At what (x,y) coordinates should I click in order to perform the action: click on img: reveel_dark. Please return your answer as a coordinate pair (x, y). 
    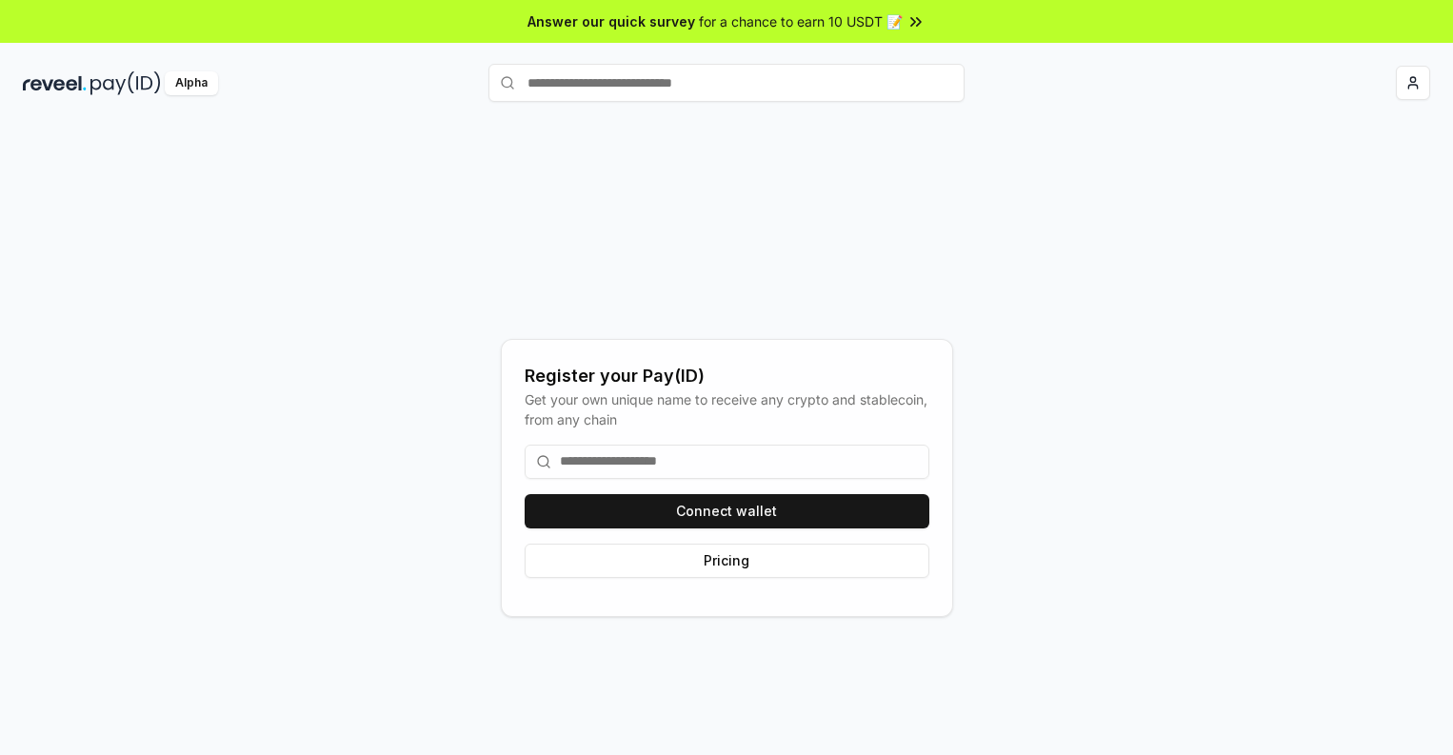
    Looking at the image, I should click on (54, 83).